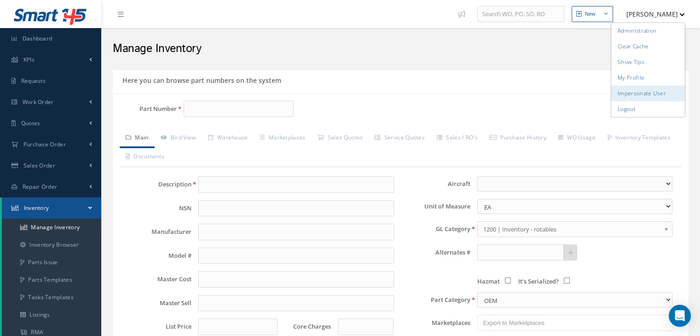  Describe the element at coordinates (340, 138) in the screenshot. I see `a: Sales Quotes` at that location.